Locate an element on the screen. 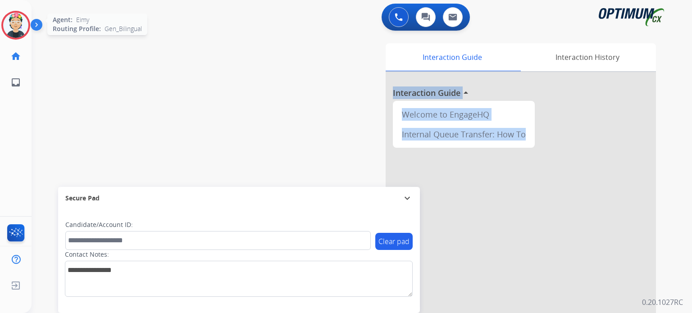 This screenshot has height=313, width=692. button: Clear pad is located at coordinates (394, 242).